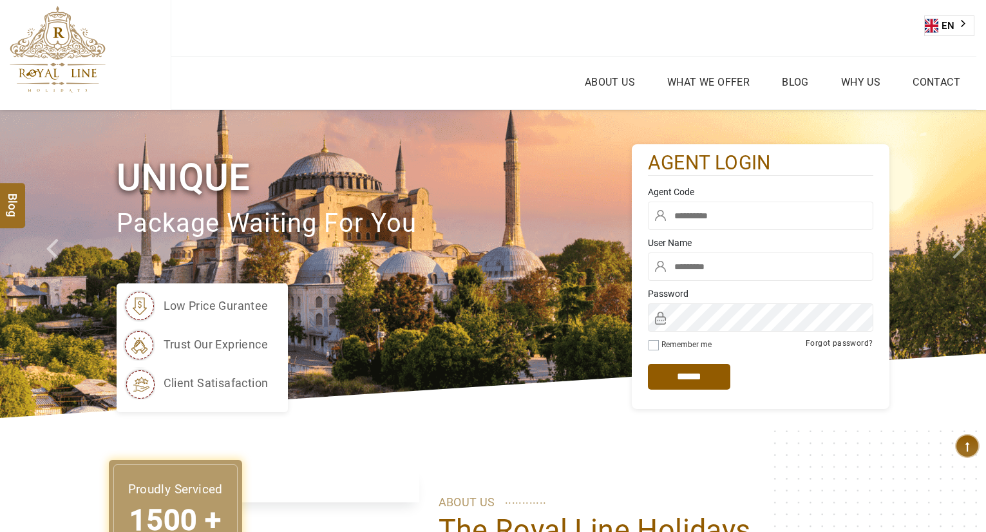  What do you see at coordinates (761, 243) in the screenshot?
I see `label: User Name` at bounding box center [761, 243].